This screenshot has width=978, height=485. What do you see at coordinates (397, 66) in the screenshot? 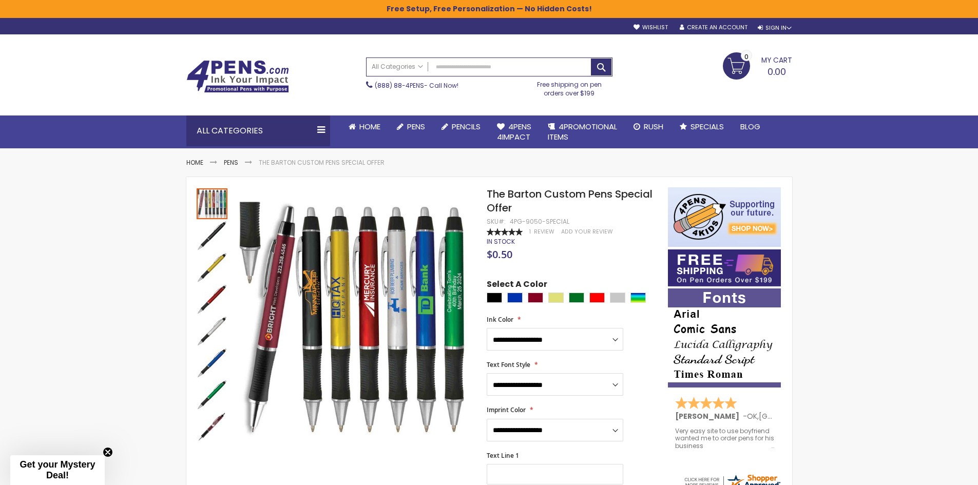
I see `a: All Categories` at bounding box center [397, 66].